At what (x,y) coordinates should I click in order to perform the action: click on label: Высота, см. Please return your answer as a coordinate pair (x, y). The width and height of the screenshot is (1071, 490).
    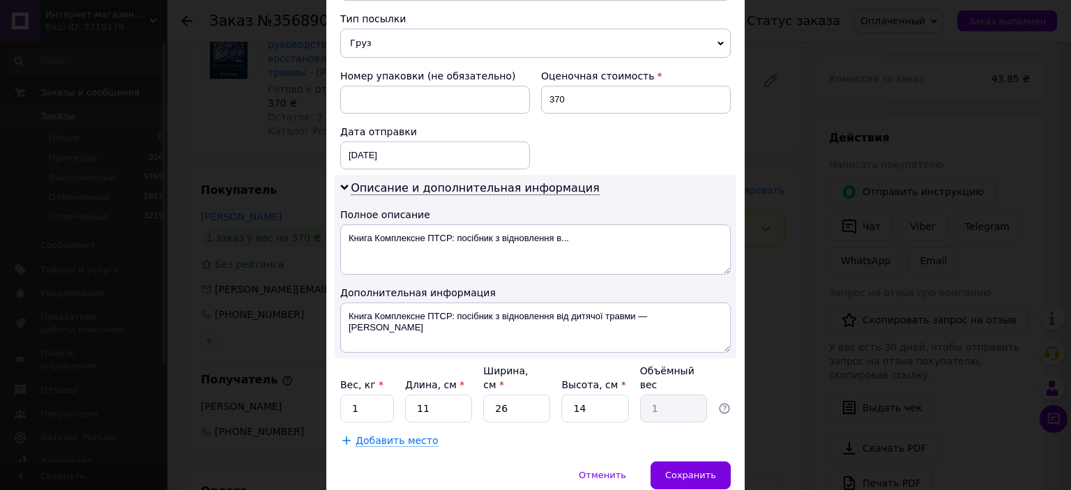
    Looking at the image, I should click on (593, 385).